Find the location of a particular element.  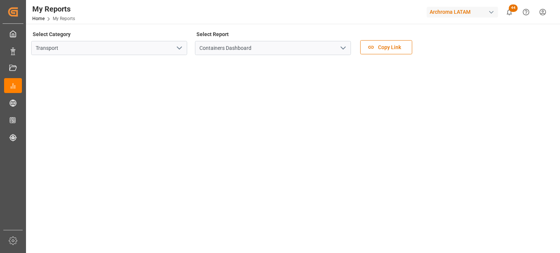

button: Archroma LATAM is located at coordinates (464, 12).